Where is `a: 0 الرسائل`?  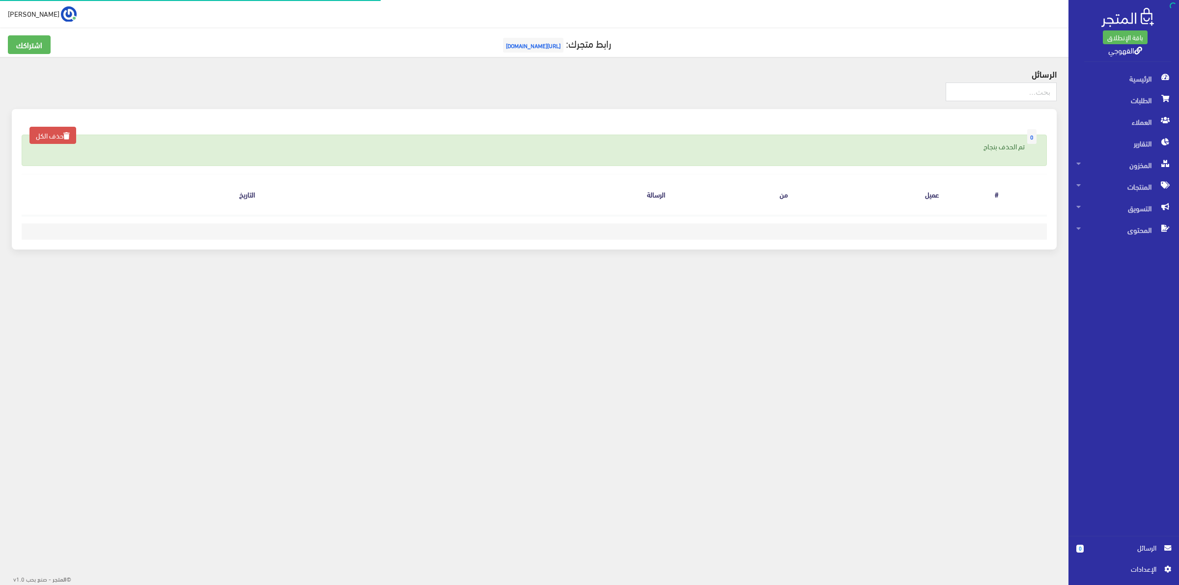 a: 0 الرسائل is located at coordinates (1123, 553).